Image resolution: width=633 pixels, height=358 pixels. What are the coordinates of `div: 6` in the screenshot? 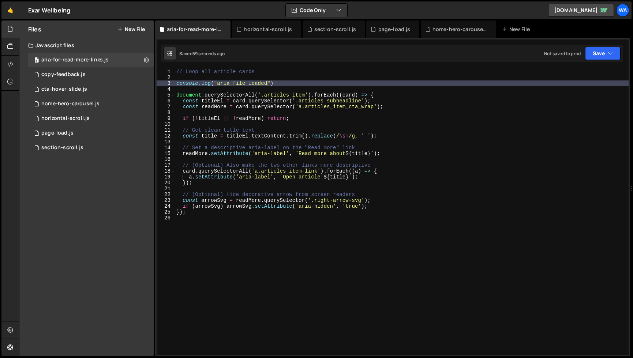 It's located at (166, 101).